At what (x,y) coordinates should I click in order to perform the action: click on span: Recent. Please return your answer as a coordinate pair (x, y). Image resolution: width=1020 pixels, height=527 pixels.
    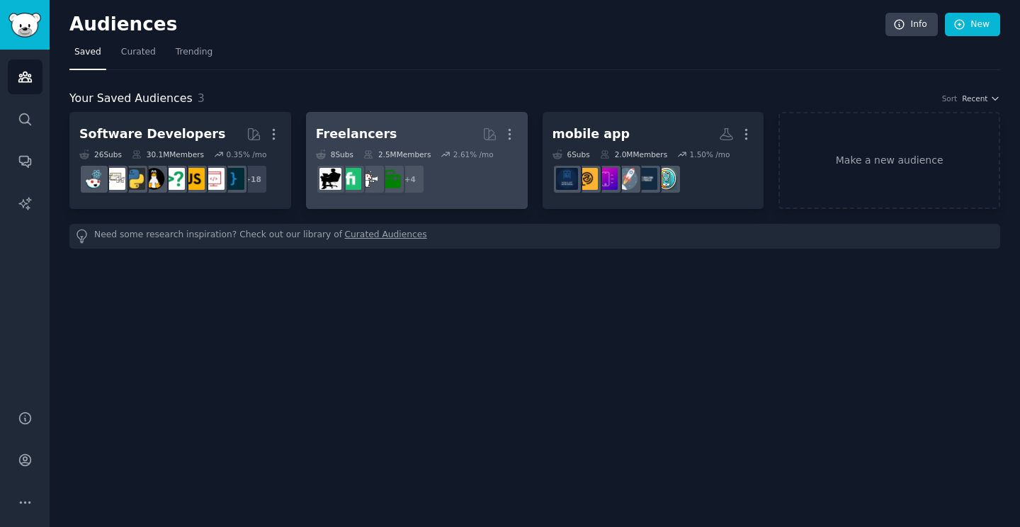
    Looking at the image, I should click on (975, 98).